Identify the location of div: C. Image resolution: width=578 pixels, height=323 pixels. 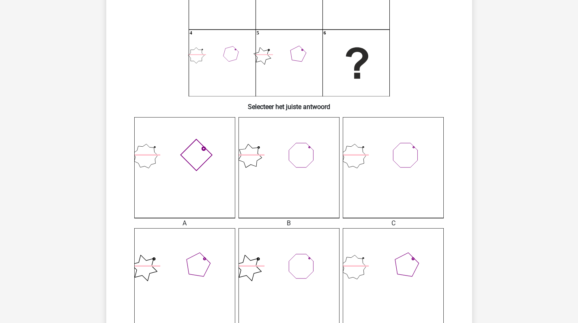
(393, 223).